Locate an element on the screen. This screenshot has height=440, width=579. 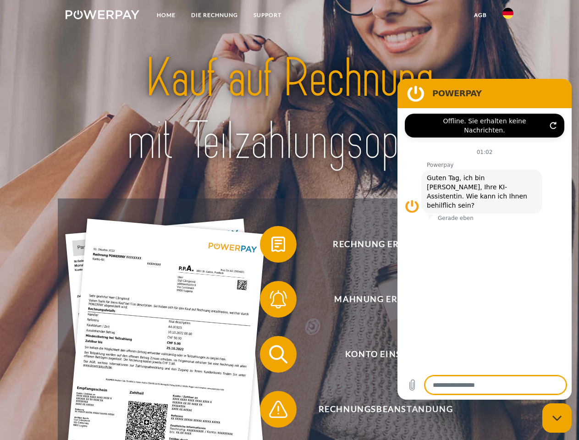
p: 01:02 is located at coordinates (87, 73).